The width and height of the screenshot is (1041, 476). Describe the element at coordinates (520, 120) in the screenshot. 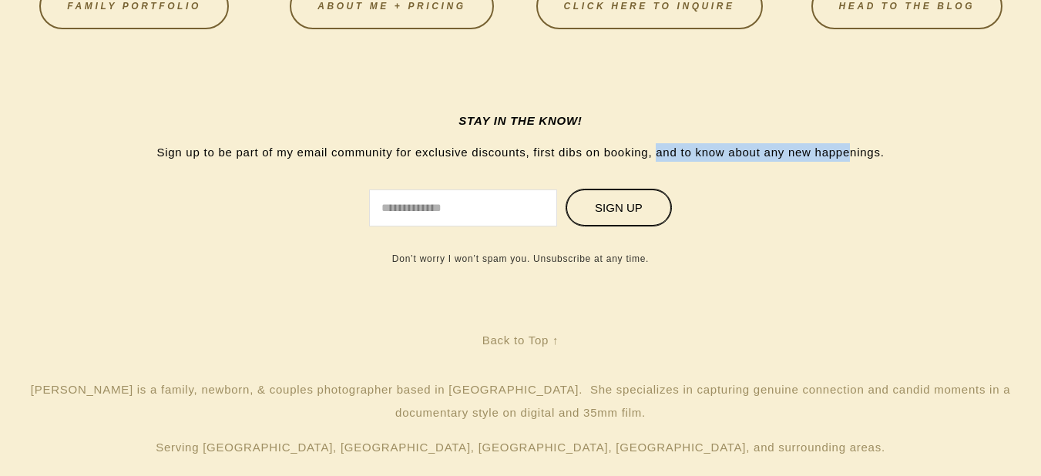

I see `em: STAY IN THE KNOW!` at that location.